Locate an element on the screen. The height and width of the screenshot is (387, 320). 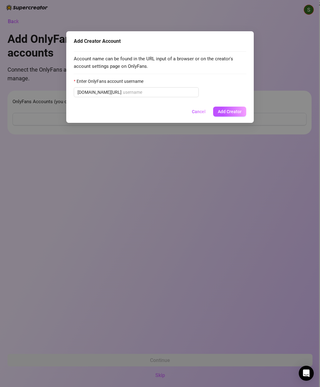
input: Enter OnlyFans account username is located at coordinates (159, 92).